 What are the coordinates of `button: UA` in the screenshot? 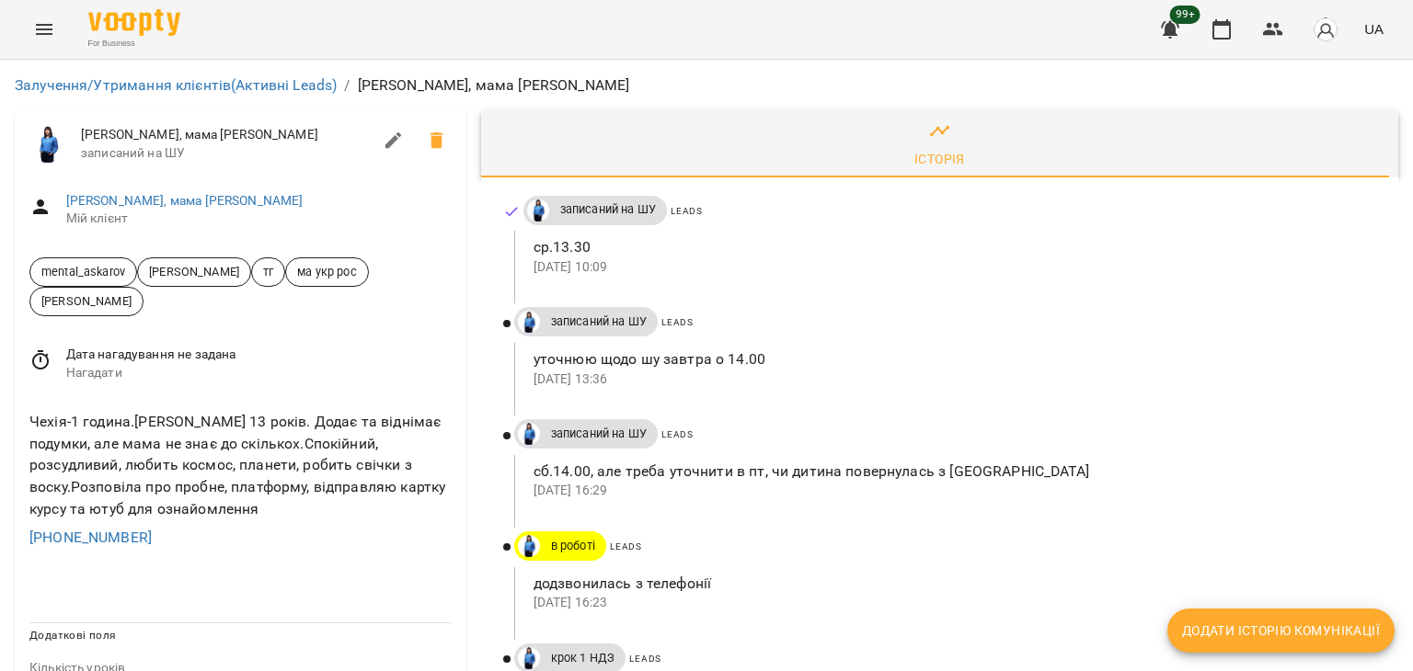 It's located at (1373, 29).